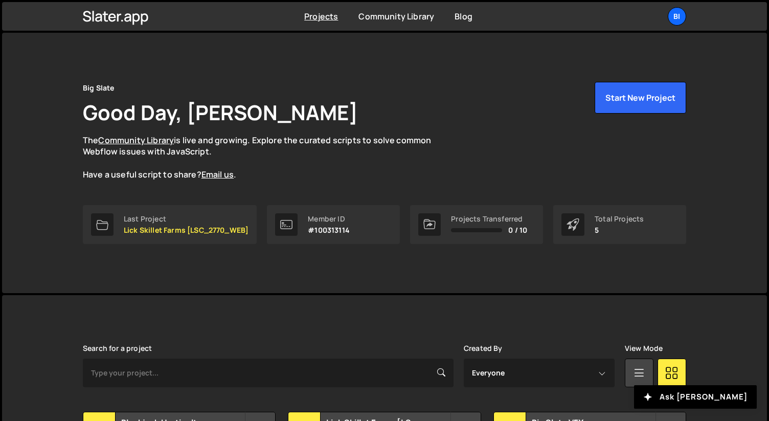 This screenshot has width=769, height=421. Describe the element at coordinates (489, 219) in the screenshot. I see `div: Projects Transferred` at that location.